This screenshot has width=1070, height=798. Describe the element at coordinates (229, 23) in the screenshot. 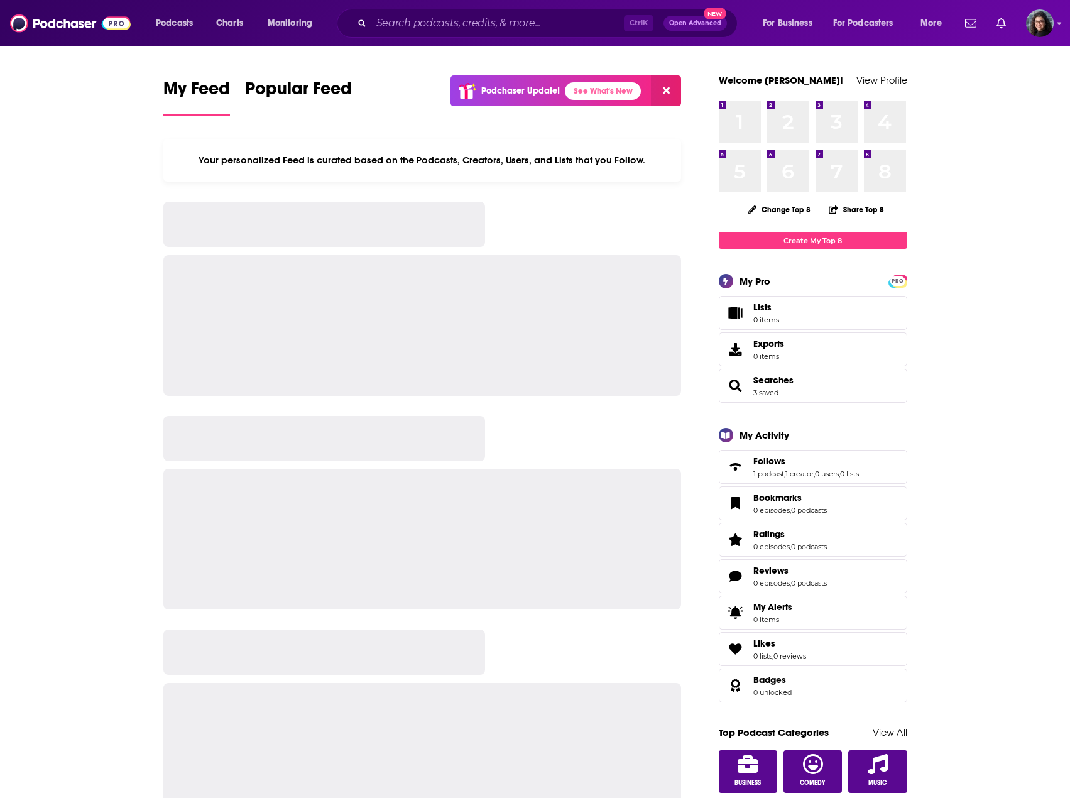

I see `span: Charts` at that location.